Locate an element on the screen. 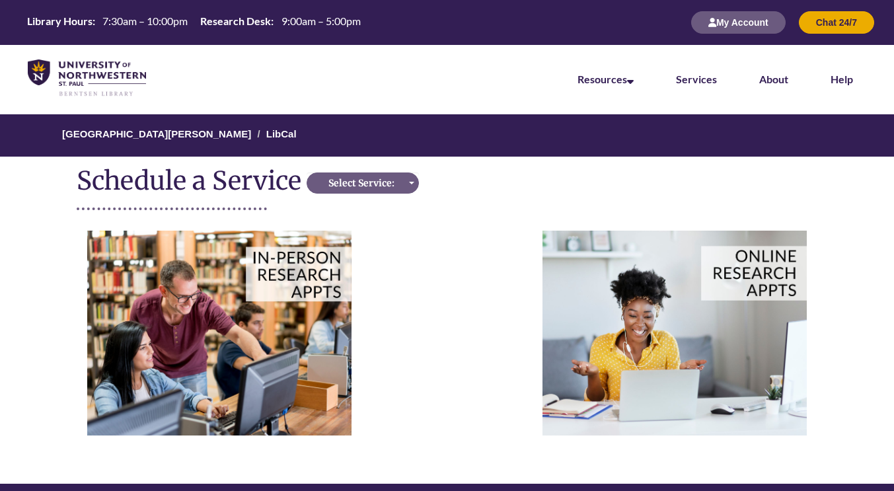 This screenshot has height=491, width=894. a: LibCal is located at coordinates (281, 133).